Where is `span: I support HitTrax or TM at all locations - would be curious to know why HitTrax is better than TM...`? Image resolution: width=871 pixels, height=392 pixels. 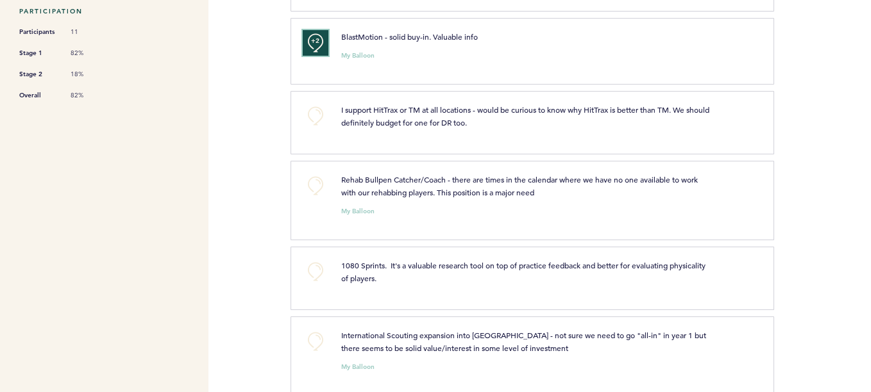 span: I support HitTrax or TM at all locations - would be curious to know why HitTrax is better than TM... is located at coordinates (526, 116).